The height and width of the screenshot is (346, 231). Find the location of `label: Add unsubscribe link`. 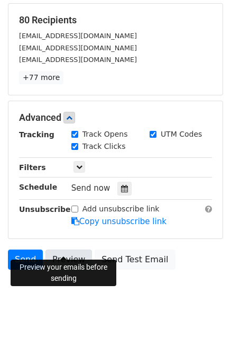

label: Add unsubscribe link is located at coordinates (121, 209).